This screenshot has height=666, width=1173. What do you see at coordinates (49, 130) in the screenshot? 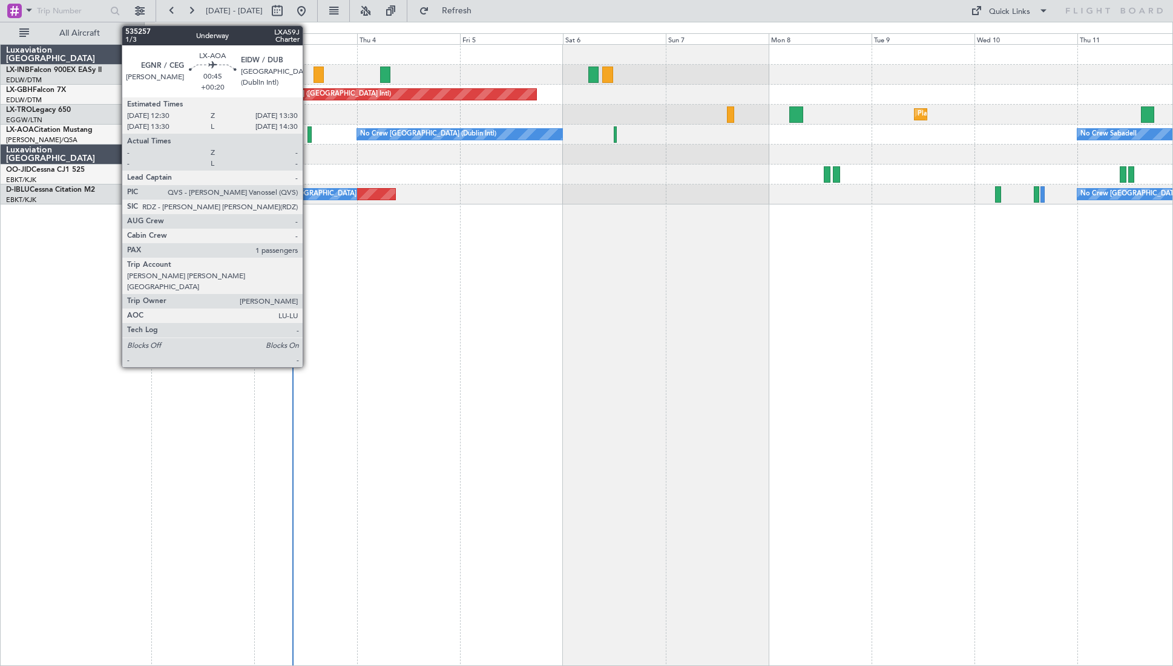
I see `a: LX-AOACitation Mustang` at bounding box center [49, 130].